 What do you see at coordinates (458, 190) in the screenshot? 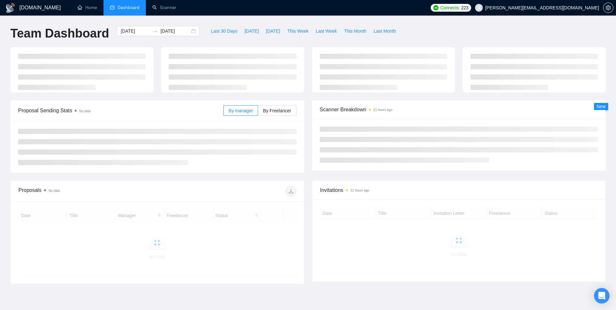
I see `span: Invitations` at bounding box center [458, 190].